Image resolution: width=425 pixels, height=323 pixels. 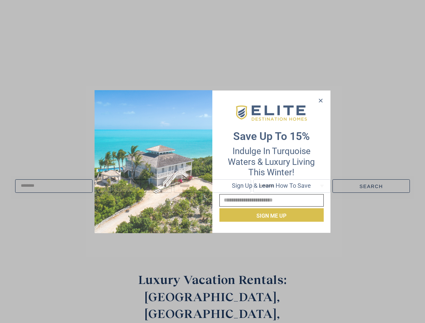 I want to click on span: Indulge in Turquoise Waters & Luxury Living, so click(x=271, y=156).